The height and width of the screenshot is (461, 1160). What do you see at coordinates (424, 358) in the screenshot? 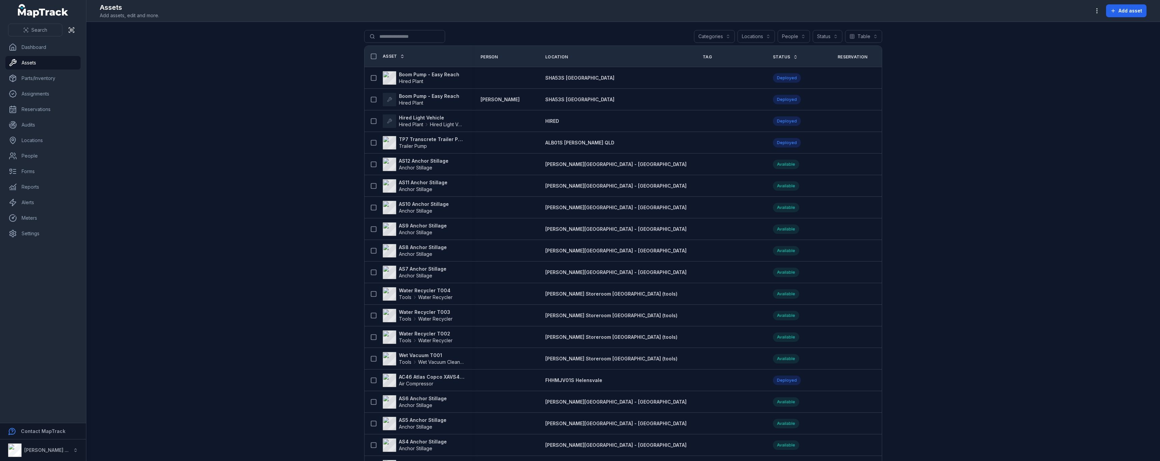
I see `a: Wet Vacuum T001ToolsWet Vacuum Cleaner` at bounding box center [424, 358].